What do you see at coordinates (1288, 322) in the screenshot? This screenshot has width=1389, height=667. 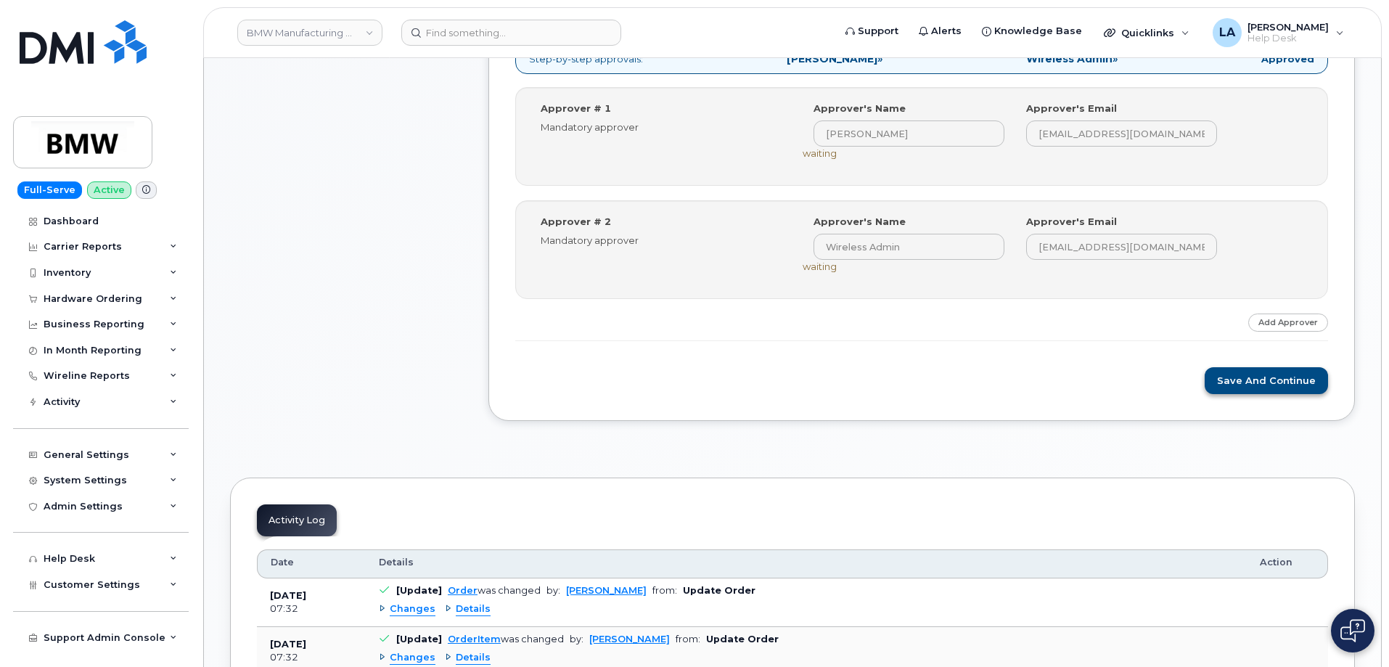 I see `a: Add Approver` at bounding box center [1288, 322].